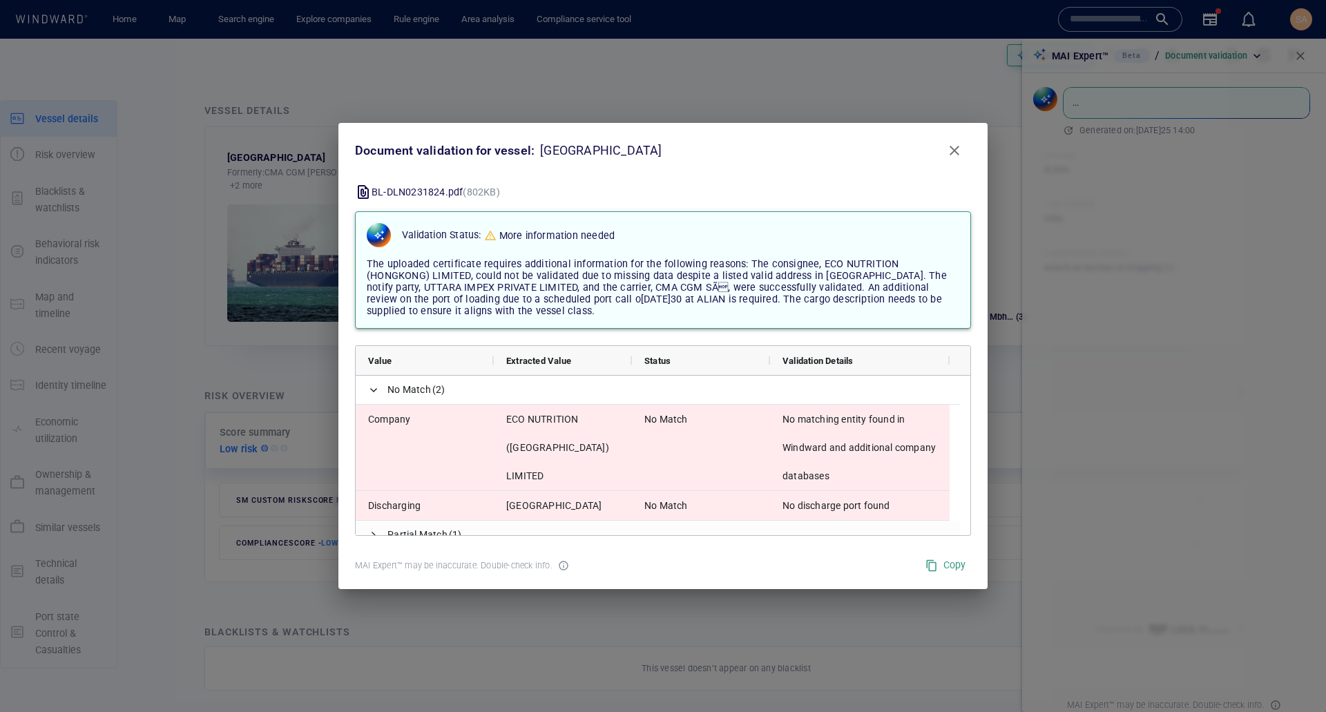  Describe the element at coordinates (439, 390) in the screenshot. I see `span: (2)` at that location.